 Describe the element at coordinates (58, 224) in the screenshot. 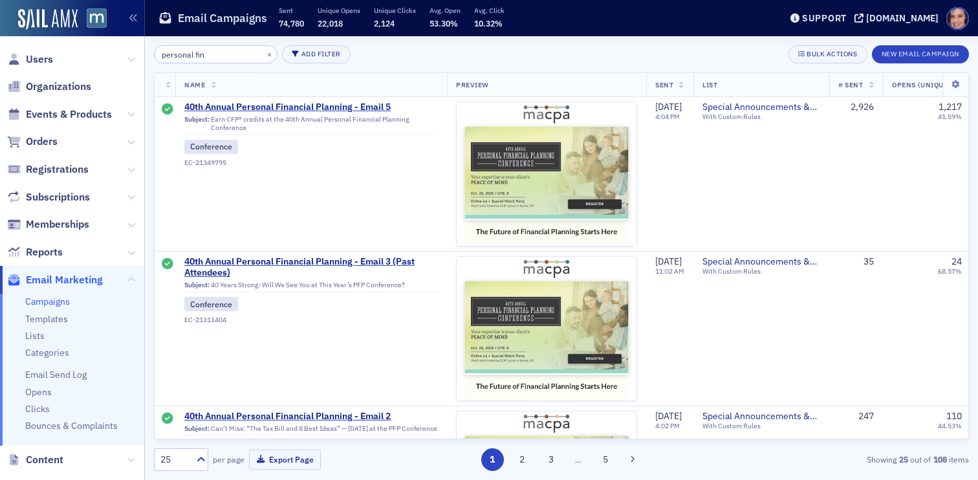

I see `span: Memberships` at that location.